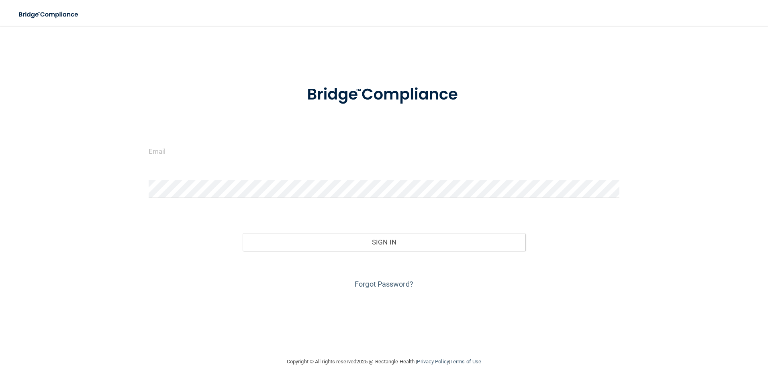 This screenshot has width=768, height=383. Describe the element at coordinates (432, 361) in the screenshot. I see `a: Privacy Policy` at that location.